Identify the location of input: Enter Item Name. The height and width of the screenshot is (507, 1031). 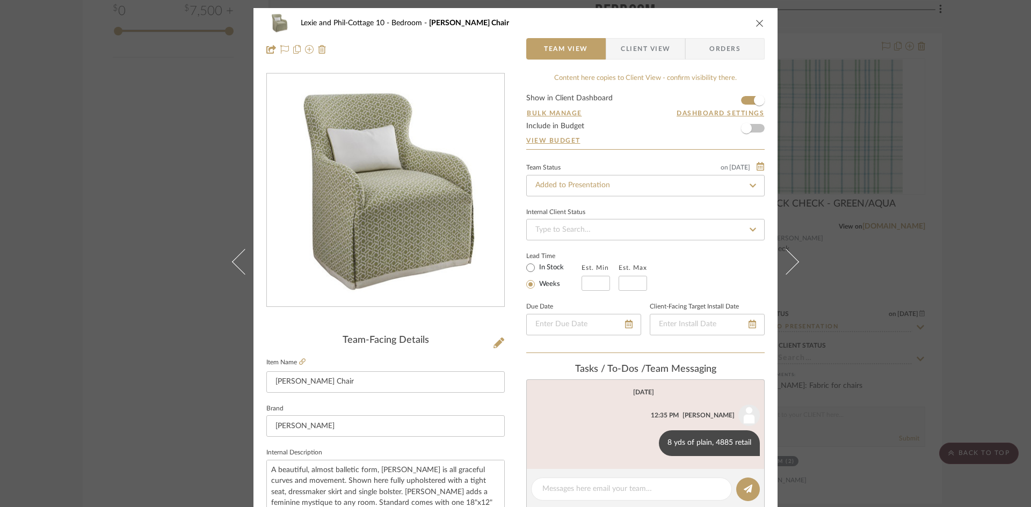
(385, 382).